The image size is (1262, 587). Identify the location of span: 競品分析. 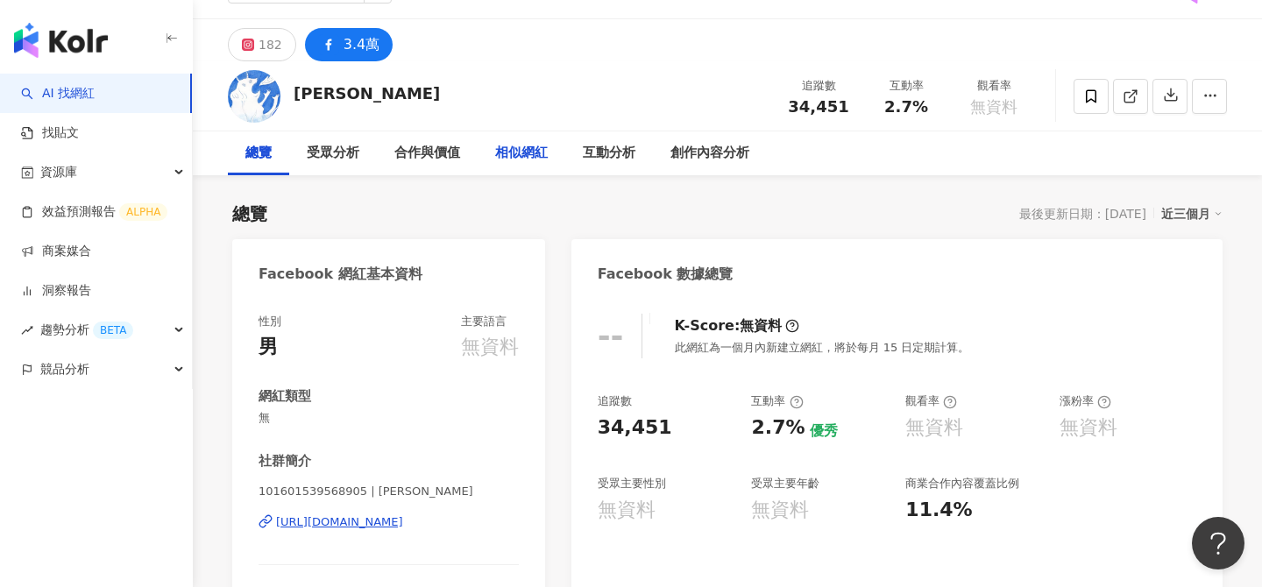
(65, 369).